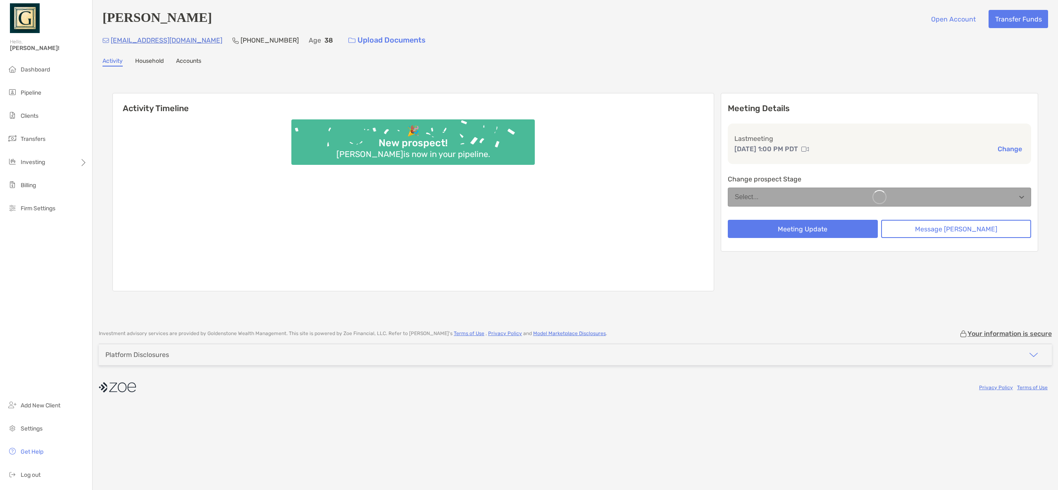 The image size is (1058, 490). I want to click on p: 38, so click(328, 40).